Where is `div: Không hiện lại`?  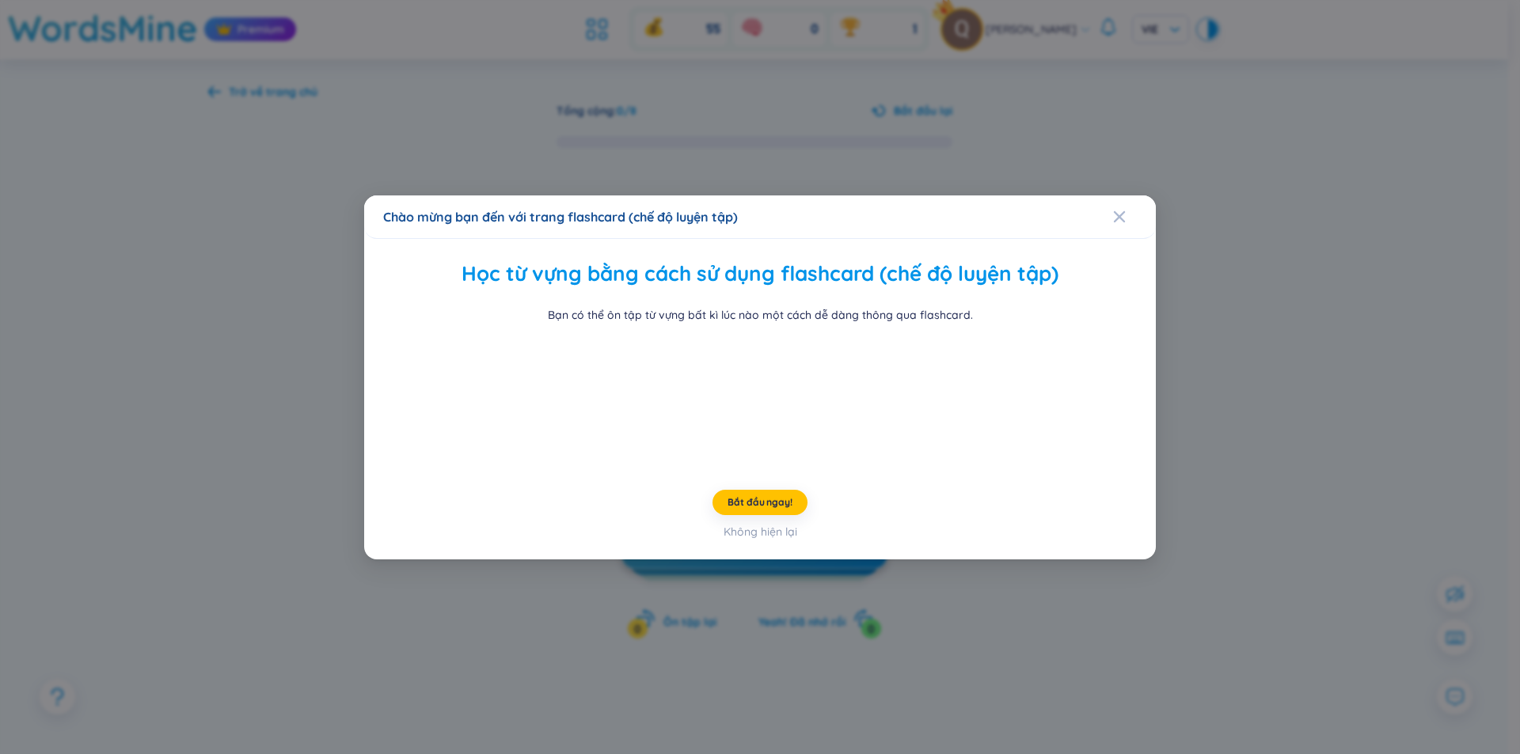 div: Không hiện lại is located at coordinates (760, 531).